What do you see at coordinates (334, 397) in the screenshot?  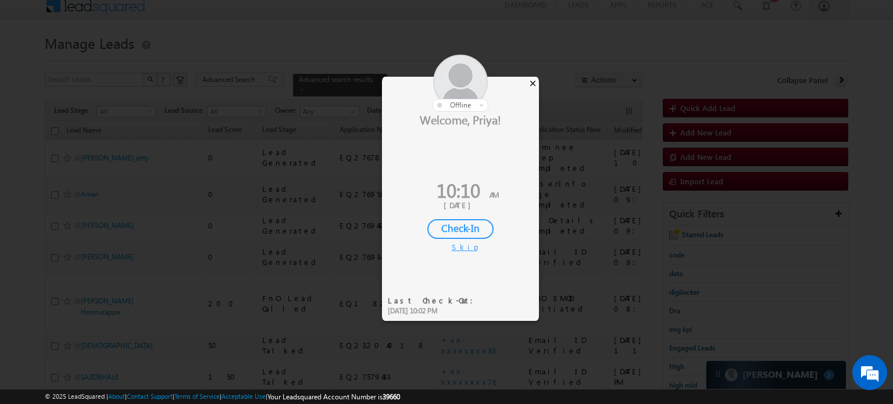 I see `span: Your Leadsquared Account Number is` at bounding box center [334, 397].